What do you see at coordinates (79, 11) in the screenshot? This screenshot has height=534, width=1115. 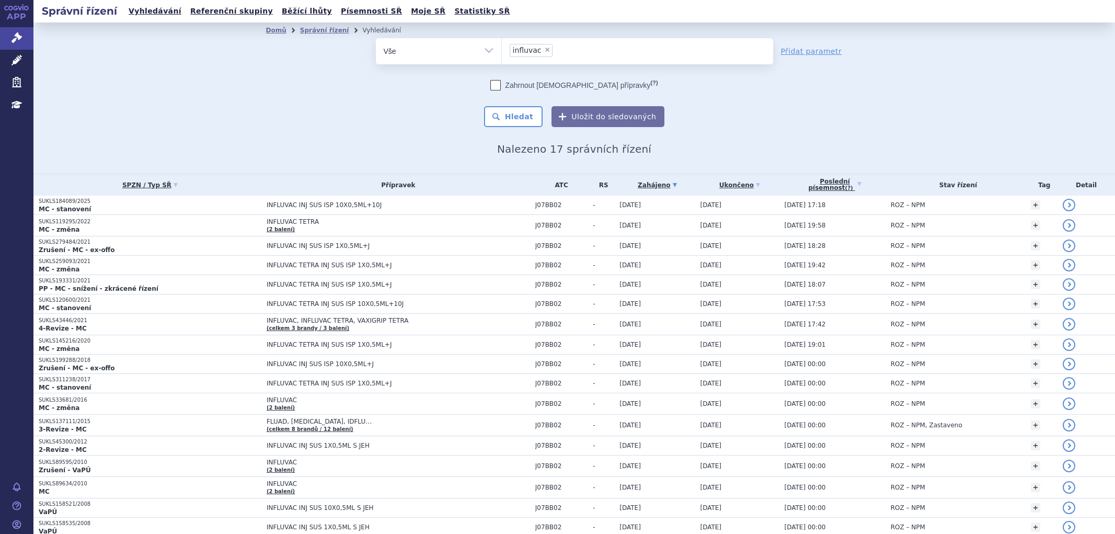 I see `h2: Správní řízení` at bounding box center [79, 11].